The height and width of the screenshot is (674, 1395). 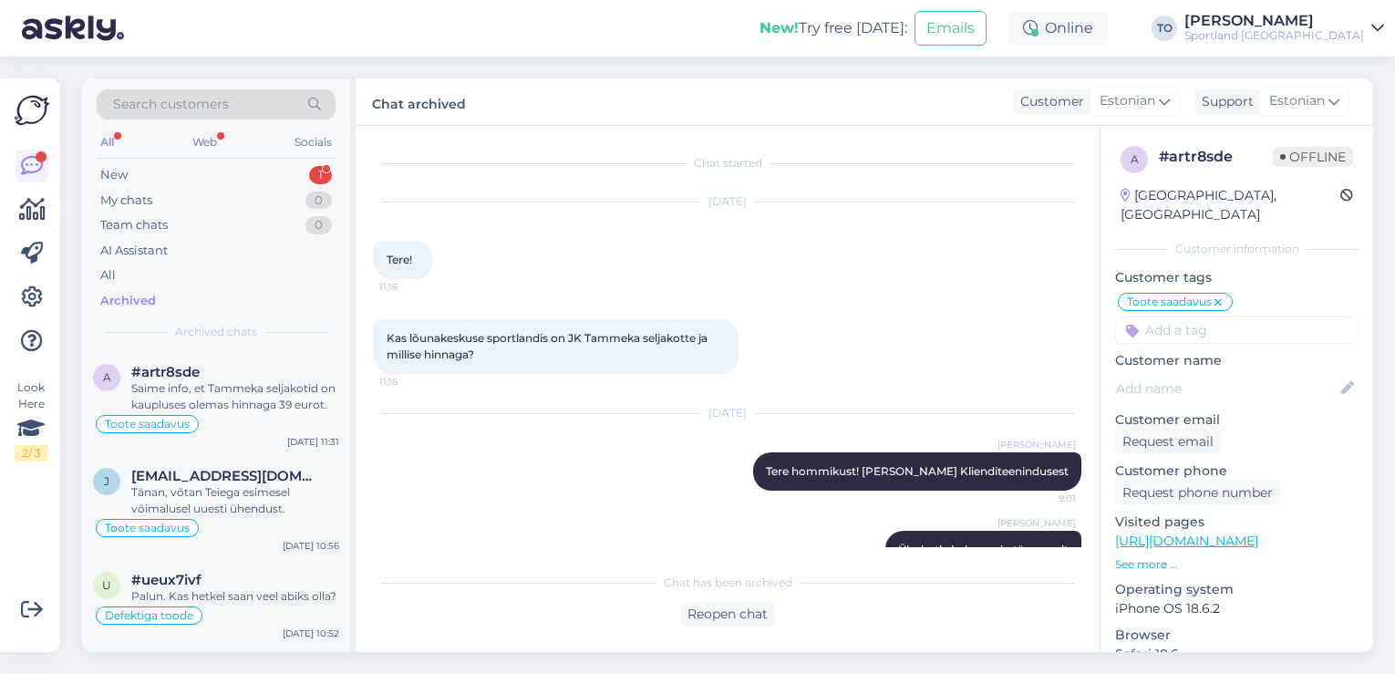 What do you see at coordinates (548, 346) in the screenshot?
I see `span: Kas lõunakeskuse sportlandis on JK Tammeka seljakotte ja millise hinnaga?` at bounding box center [548, 346].